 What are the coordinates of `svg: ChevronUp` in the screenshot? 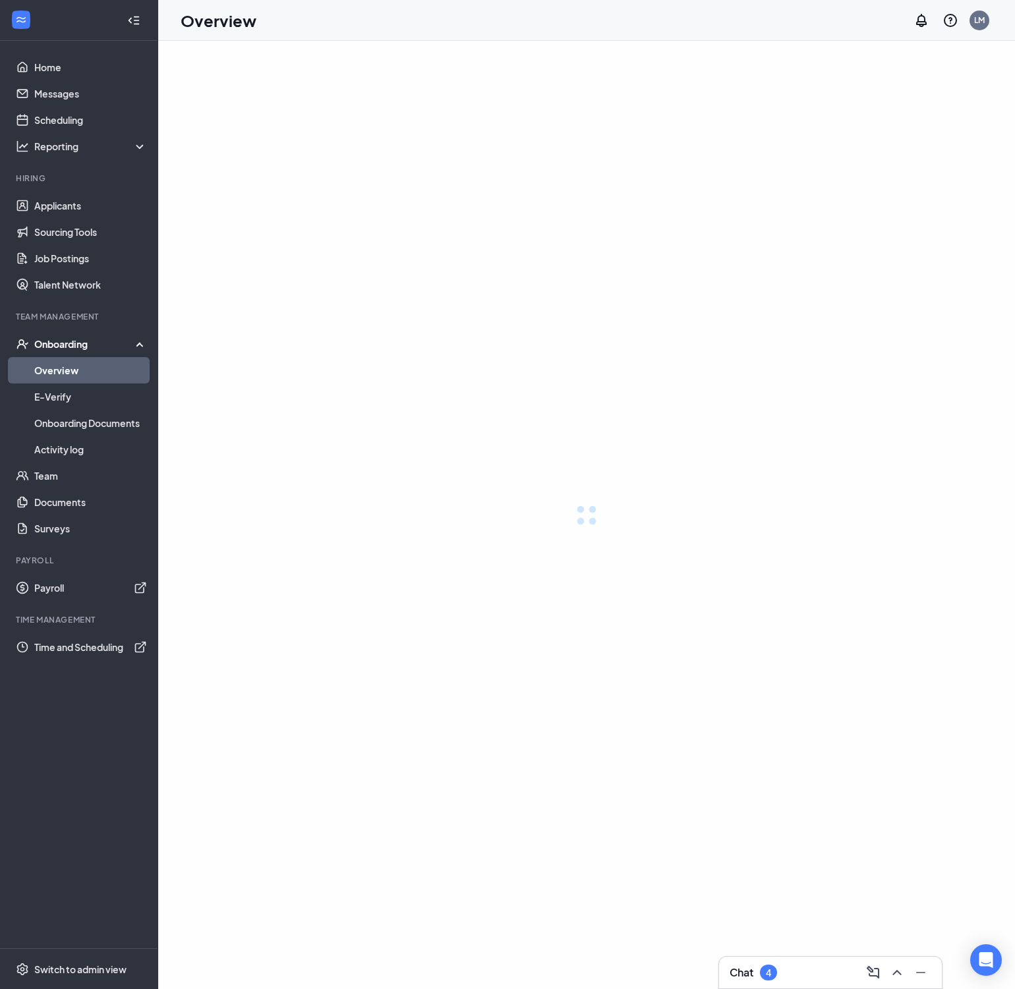 It's located at (897, 973).